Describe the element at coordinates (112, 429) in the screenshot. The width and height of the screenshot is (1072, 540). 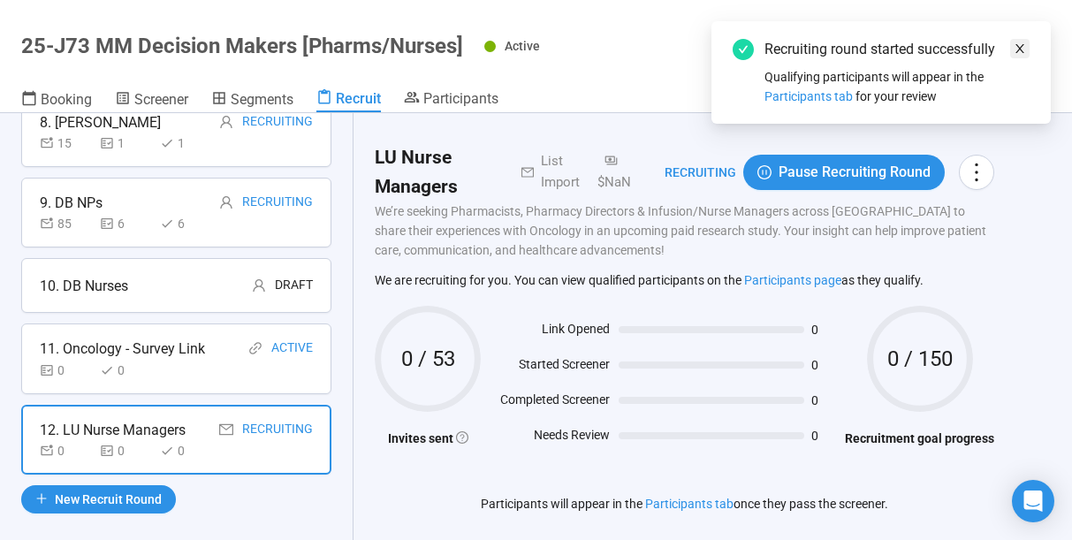
I see `div: 12. LU Nurse Managers` at that location.